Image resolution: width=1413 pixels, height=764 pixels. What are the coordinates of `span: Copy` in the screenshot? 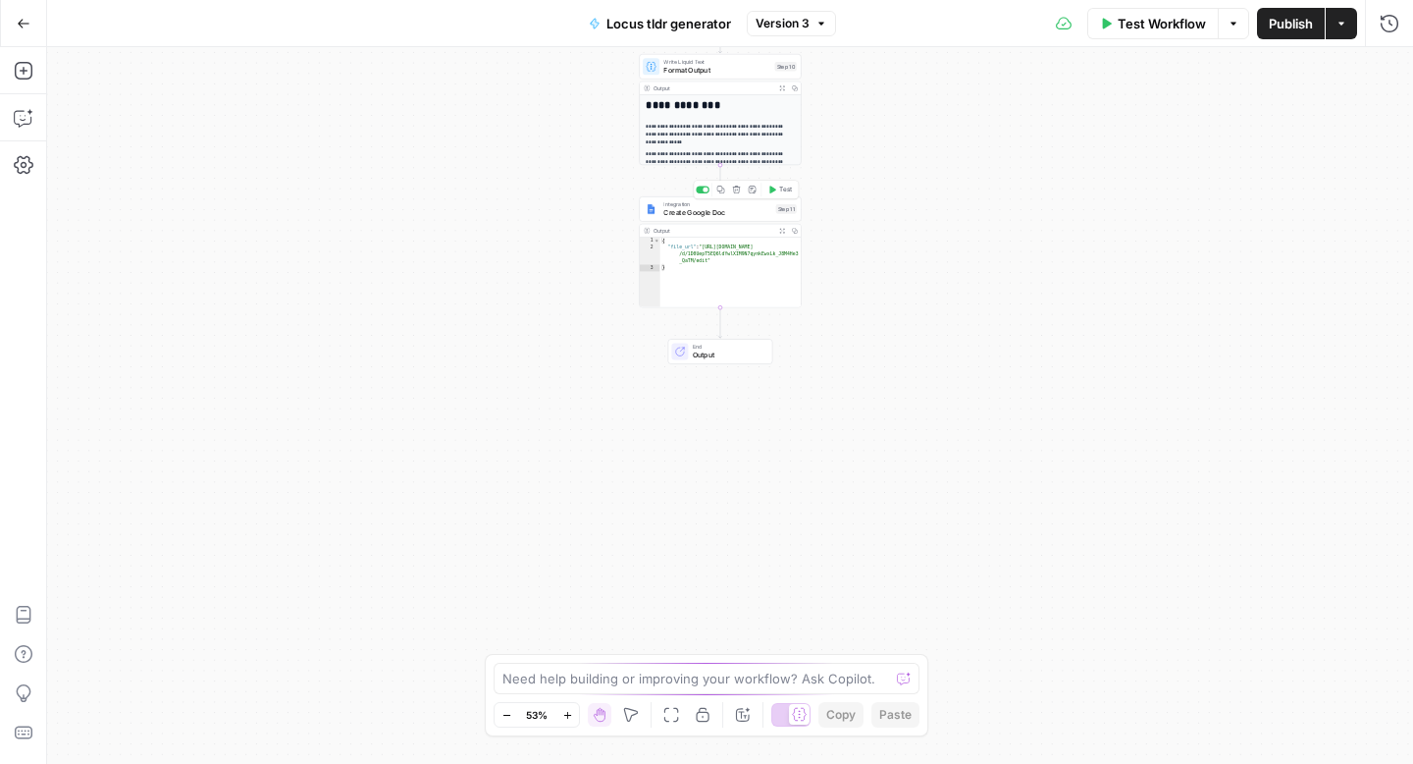 It's located at (841, 714).